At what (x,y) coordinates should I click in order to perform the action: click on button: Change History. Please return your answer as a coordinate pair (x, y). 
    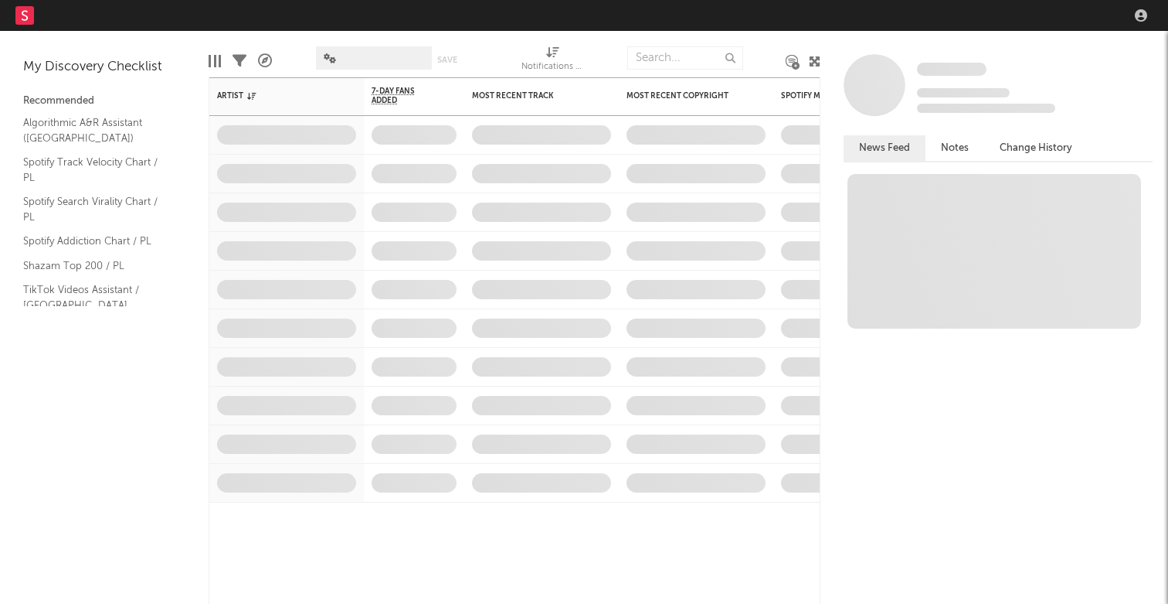
    Looking at the image, I should click on (1036, 148).